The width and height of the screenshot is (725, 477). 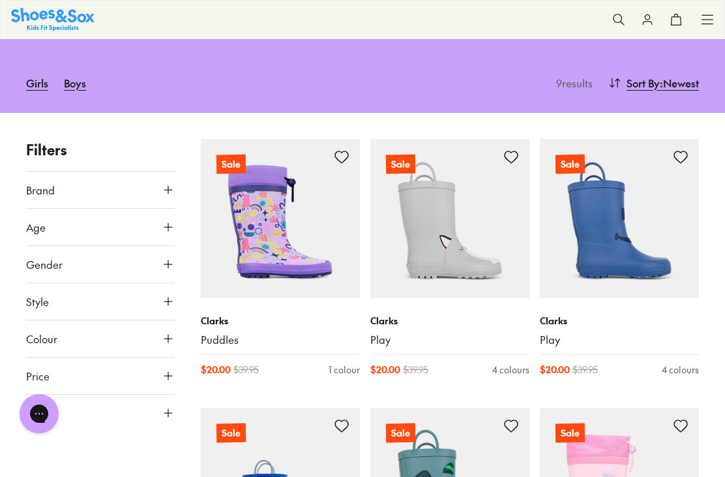 What do you see at coordinates (37, 83) in the screenshot?
I see `a: Girls` at bounding box center [37, 83].